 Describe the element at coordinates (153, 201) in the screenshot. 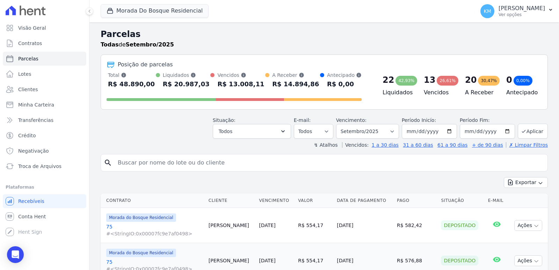

I see `th: Contrato` at that location.